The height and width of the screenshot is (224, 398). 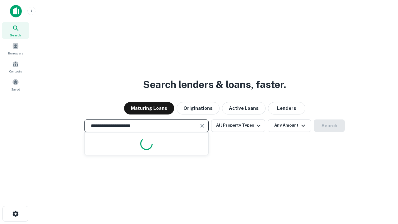 What do you see at coordinates (16, 67) in the screenshot?
I see `a: Contacts` at bounding box center [16, 67].